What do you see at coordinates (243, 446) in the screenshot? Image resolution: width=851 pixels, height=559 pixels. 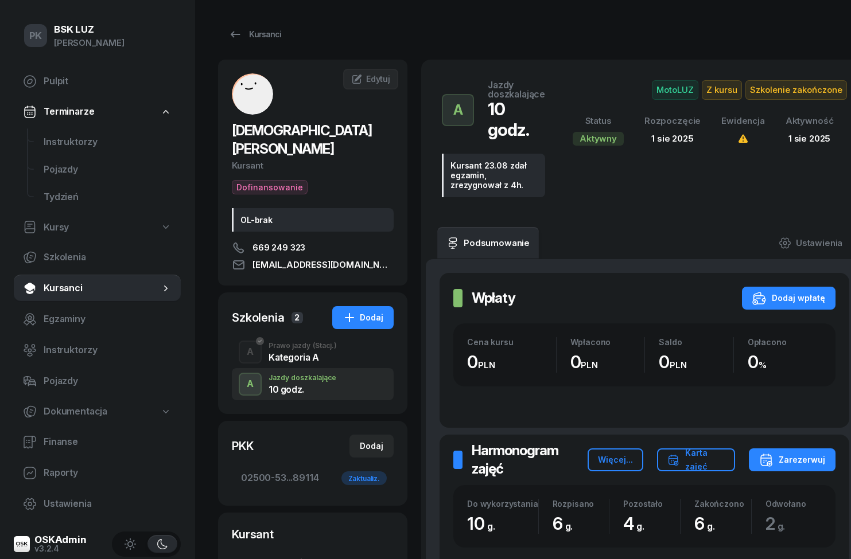 I see `div: PKK` at bounding box center [243, 446].